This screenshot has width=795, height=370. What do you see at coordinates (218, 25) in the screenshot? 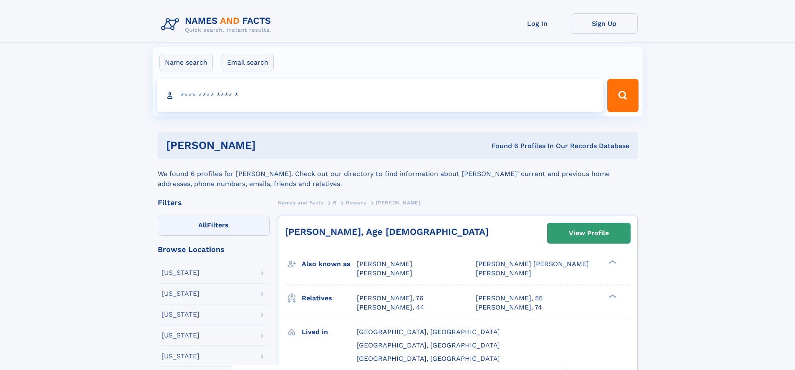
I see `img: Logo Names and Facts` at bounding box center [218, 25].